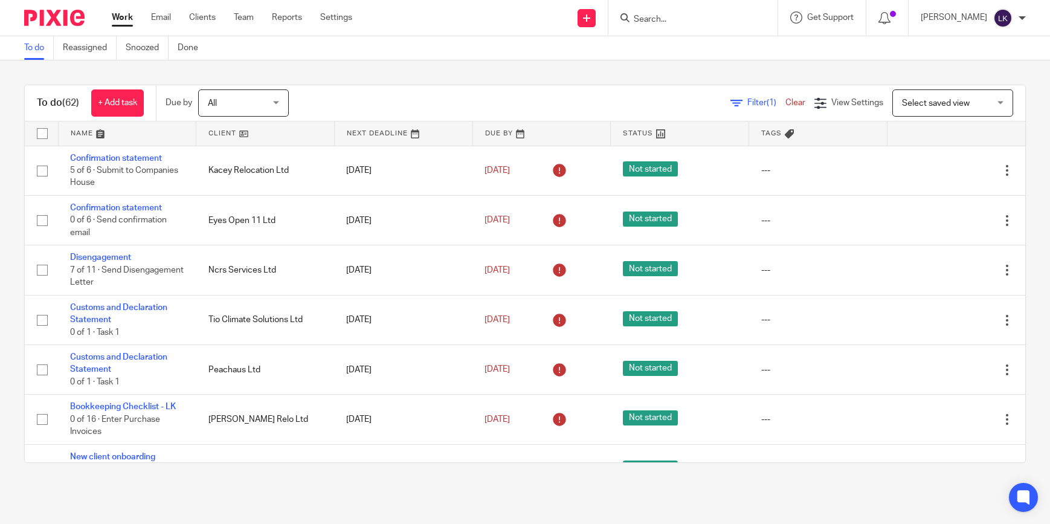  Describe the element at coordinates (58, 103) in the screenshot. I see `h1: To do` at that location.